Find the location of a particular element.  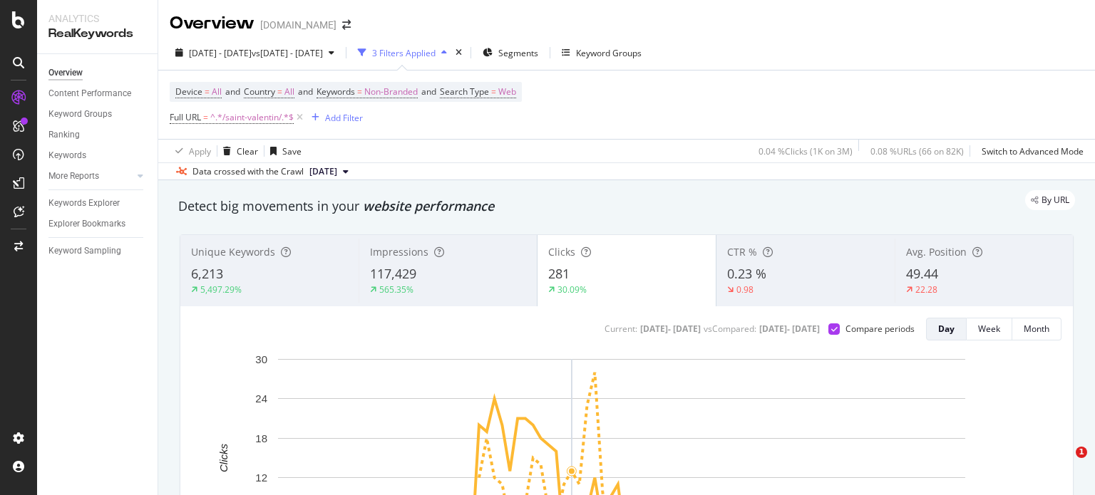

div: Week is located at coordinates (989, 329).